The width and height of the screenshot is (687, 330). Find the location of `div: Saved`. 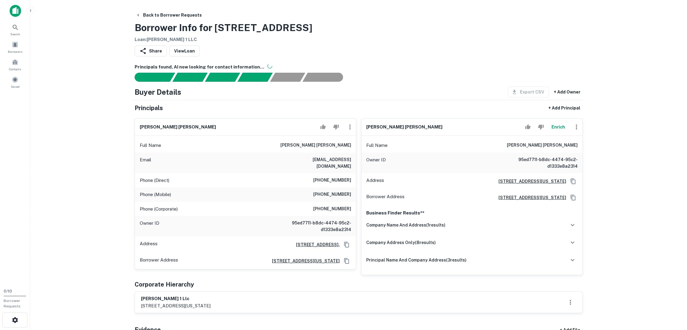

div: Saved is located at coordinates (15, 82).